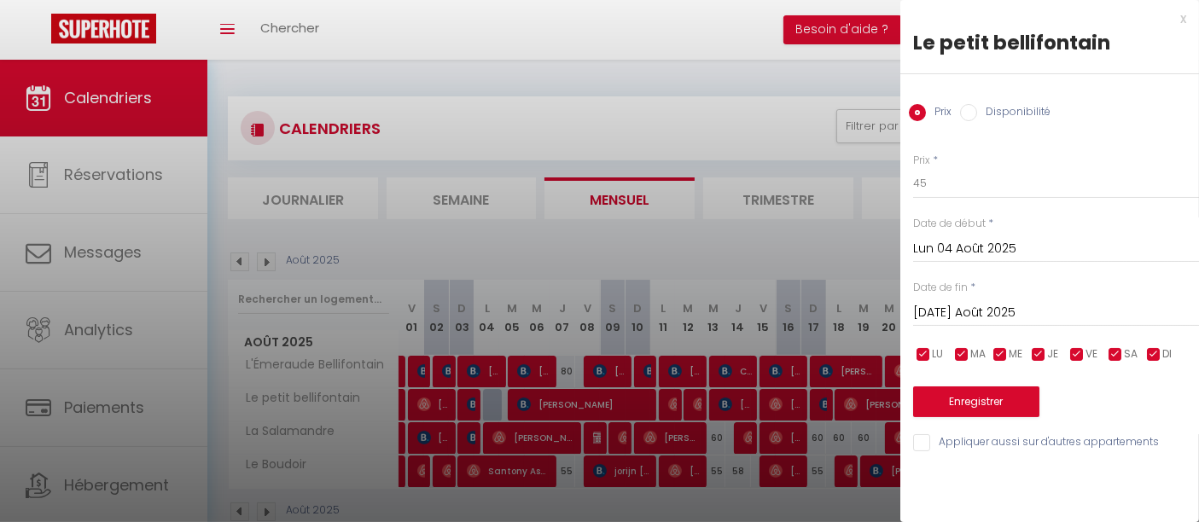  What do you see at coordinates (1052, 354) in the screenshot?
I see `span: JE` at bounding box center [1052, 354].